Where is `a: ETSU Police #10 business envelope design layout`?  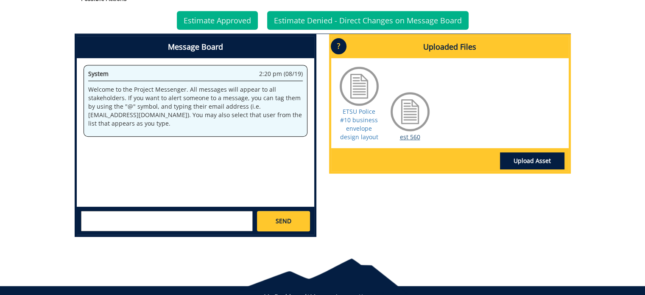
a: ETSU Police #10 business envelope design layout is located at coordinates (359, 124).